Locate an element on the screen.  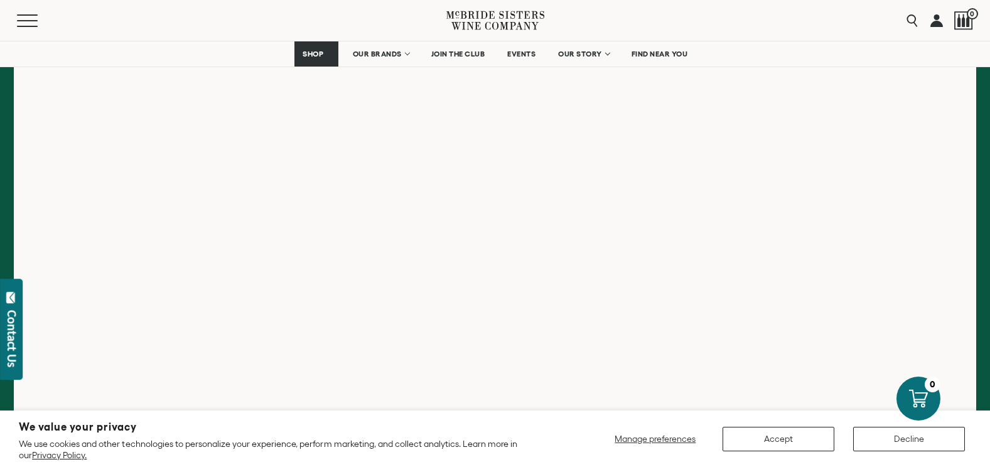
button: Accept is located at coordinates (779, 439).